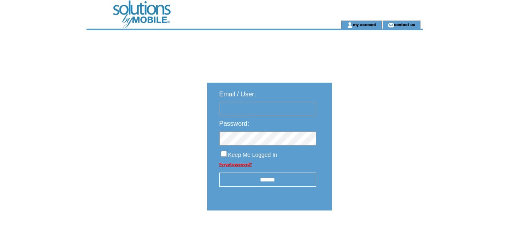  Describe the element at coordinates (405, 24) in the screenshot. I see `a: contact us` at that location.